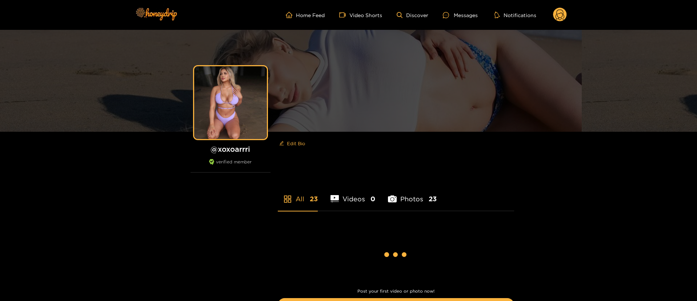 The image size is (697, 301). Describe the element at coordinates (353, 194) in the screenshot. I see `li: Videos` at that location.